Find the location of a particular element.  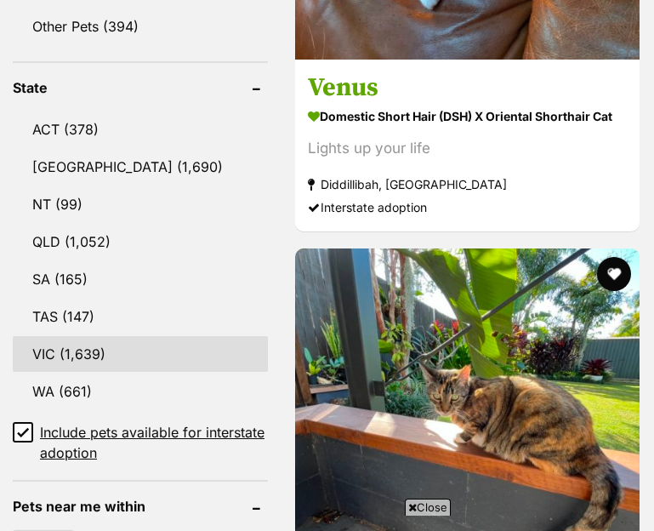

a: WA (661) is located at coordinates (140, 391).